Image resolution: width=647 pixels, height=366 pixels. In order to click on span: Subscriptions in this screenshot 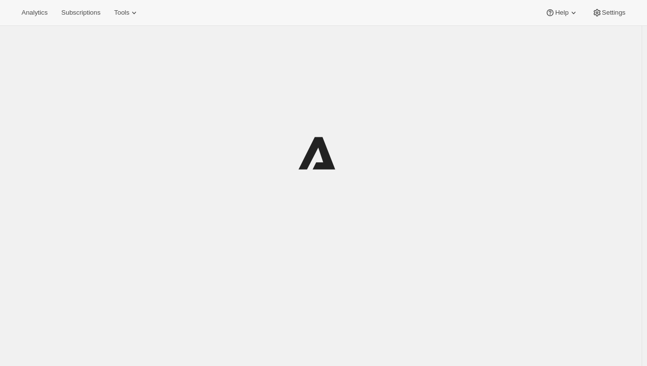, I will do `click(81, 13)`.